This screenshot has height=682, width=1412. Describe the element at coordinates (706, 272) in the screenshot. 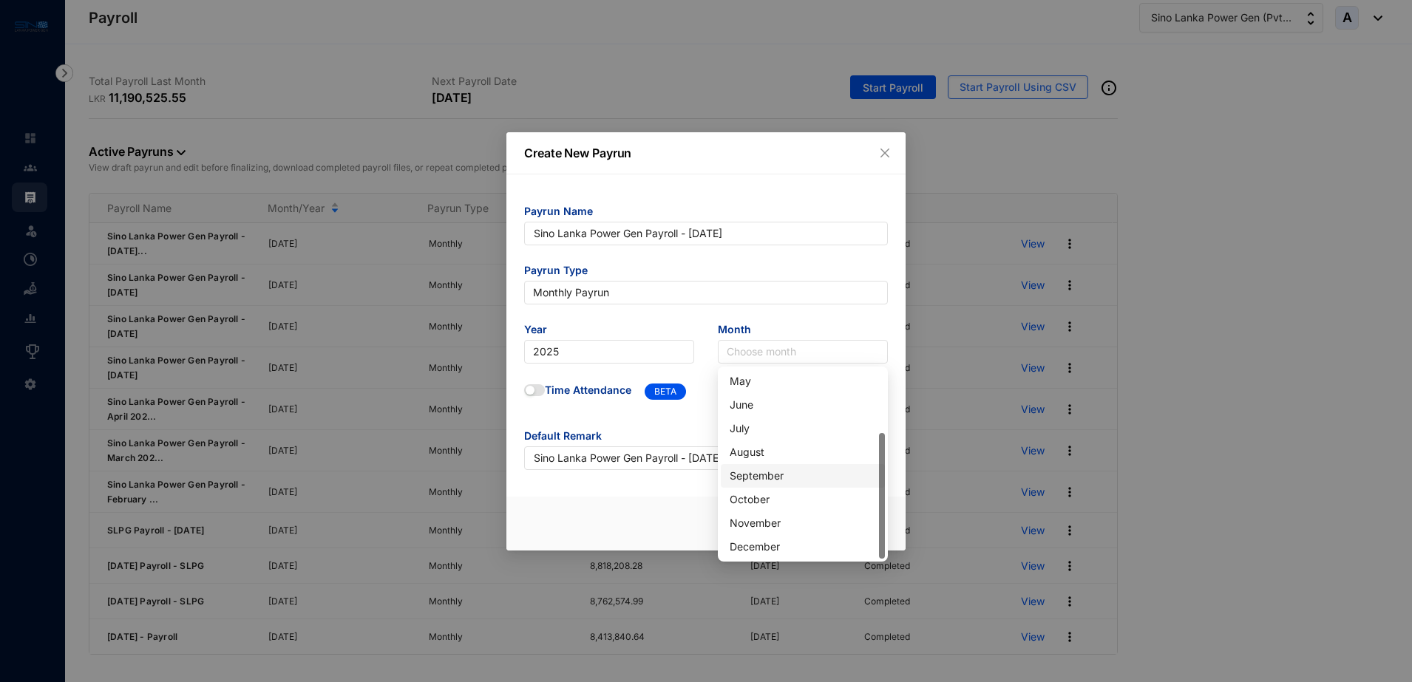

I see `span: Payrun Type` at that location.